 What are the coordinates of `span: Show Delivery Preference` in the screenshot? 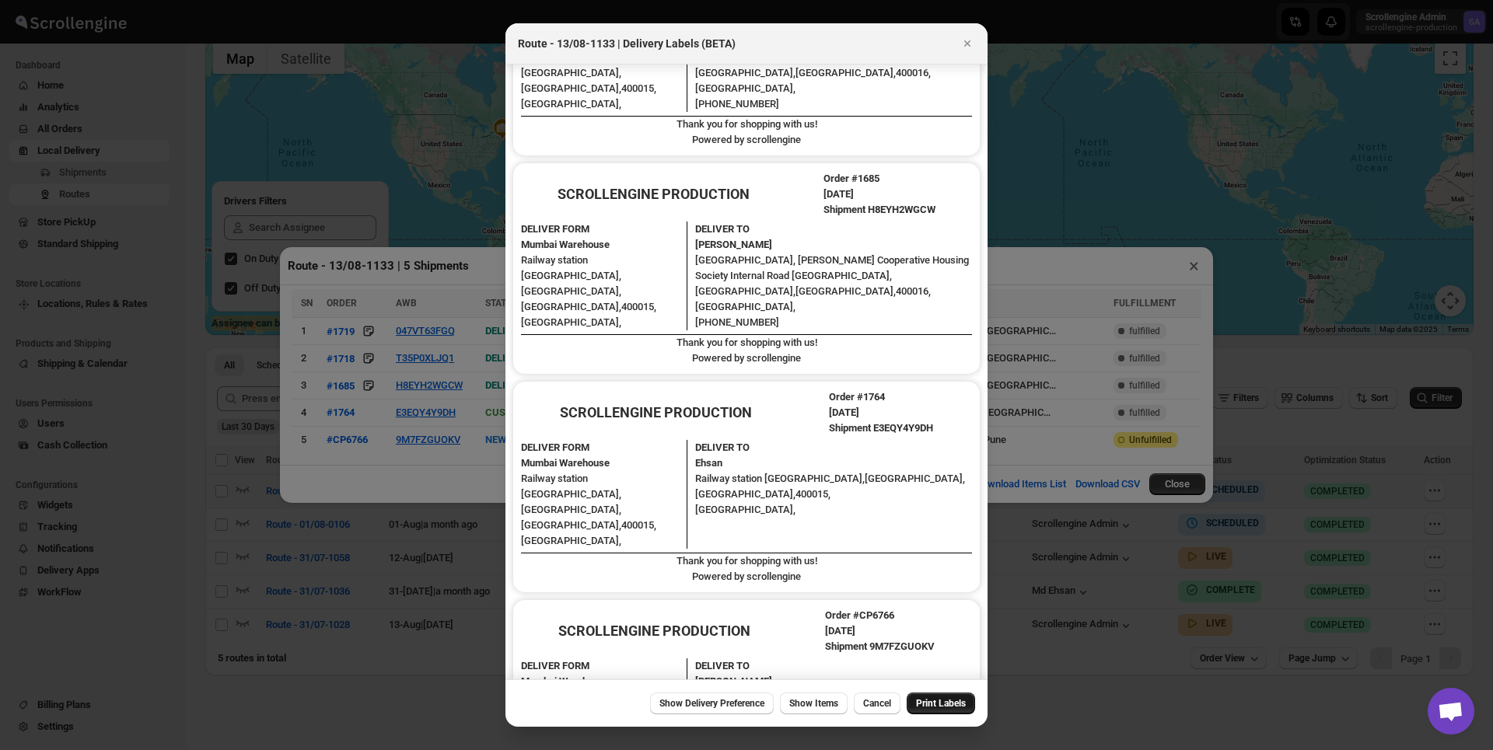 It's located at (711, 704).